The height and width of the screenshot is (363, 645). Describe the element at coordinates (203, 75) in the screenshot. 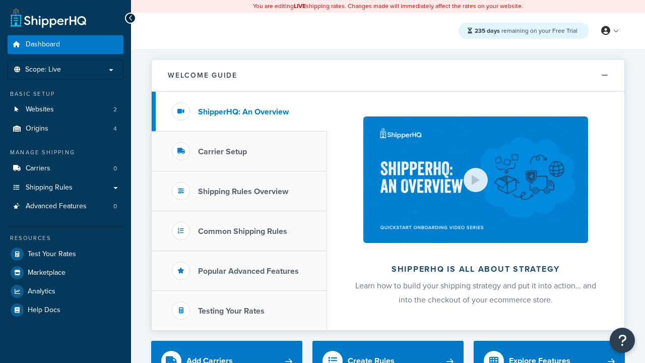

I see `h2: Welcome Guide` at that location.